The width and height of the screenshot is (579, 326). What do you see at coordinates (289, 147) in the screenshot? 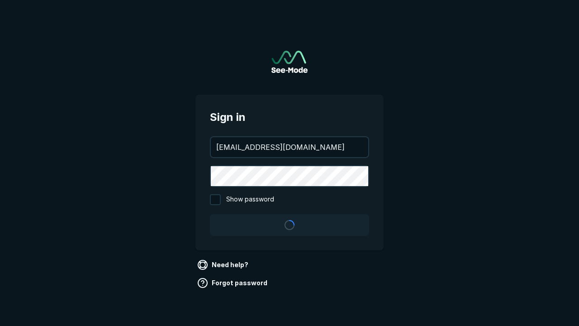
I see `input: your@email.com` at bounding box center [289, 147].